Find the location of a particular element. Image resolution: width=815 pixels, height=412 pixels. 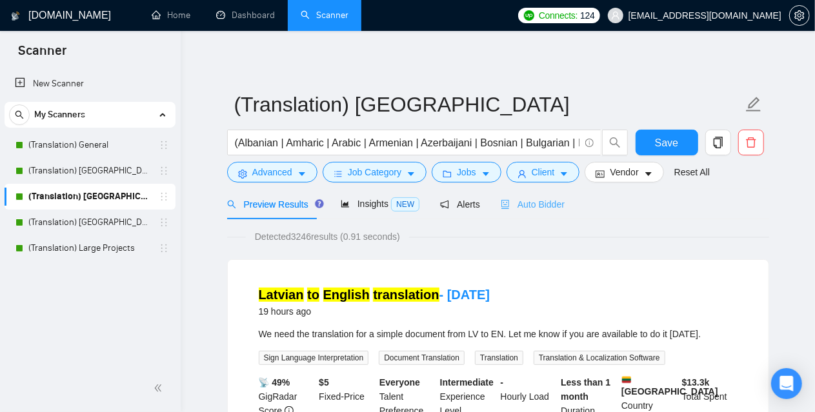

li: My Scanners is located at coordinates (90, 181).